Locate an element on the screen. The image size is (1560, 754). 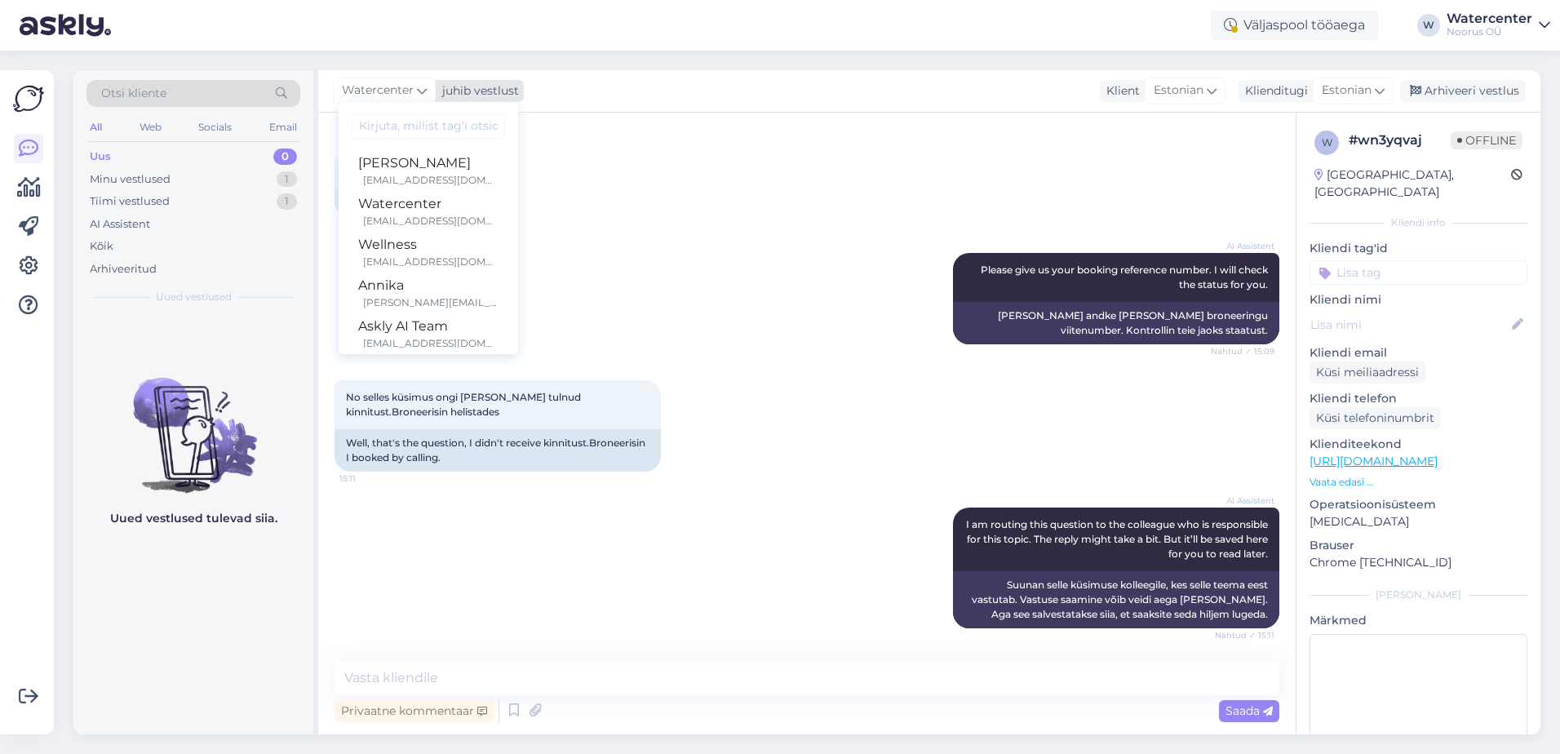
div: juhib vestlust is located at coordinates (477, 91).